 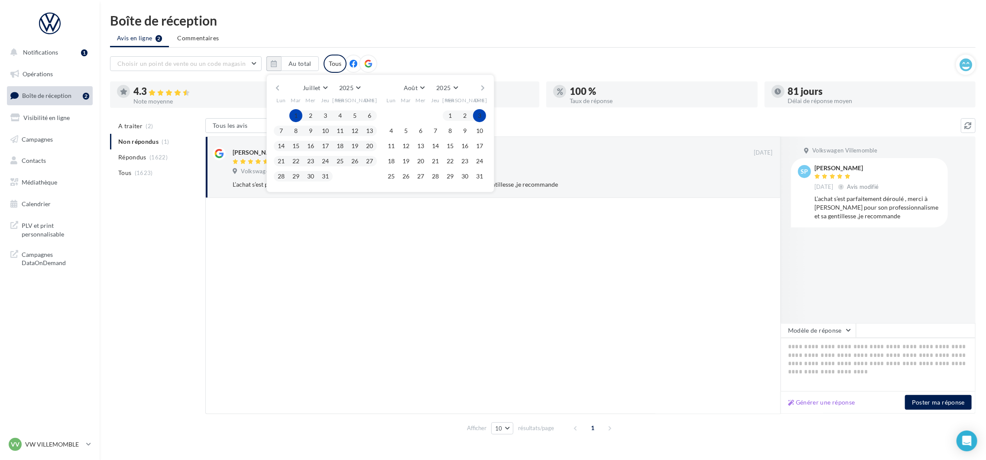 What do you see at coordinates (420, 176) in the screenshot?
I see `button: 27` at bounding box center [420, 176].